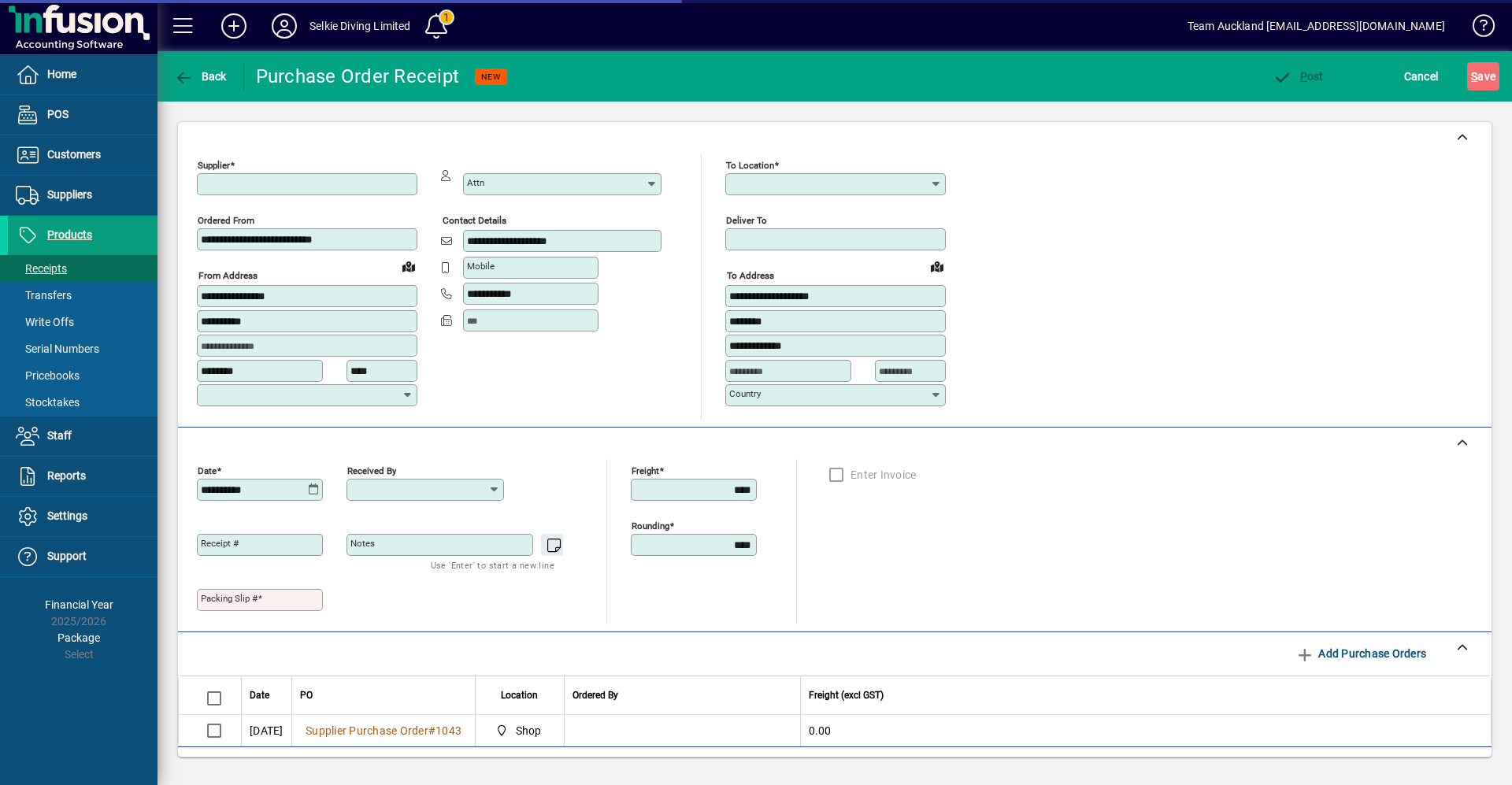 The image size is (1512, 785). What do you see at coordinates (226, 221) in the screenshot?
I see `mat-label: Ordered from` at bounding box center [226, 221].